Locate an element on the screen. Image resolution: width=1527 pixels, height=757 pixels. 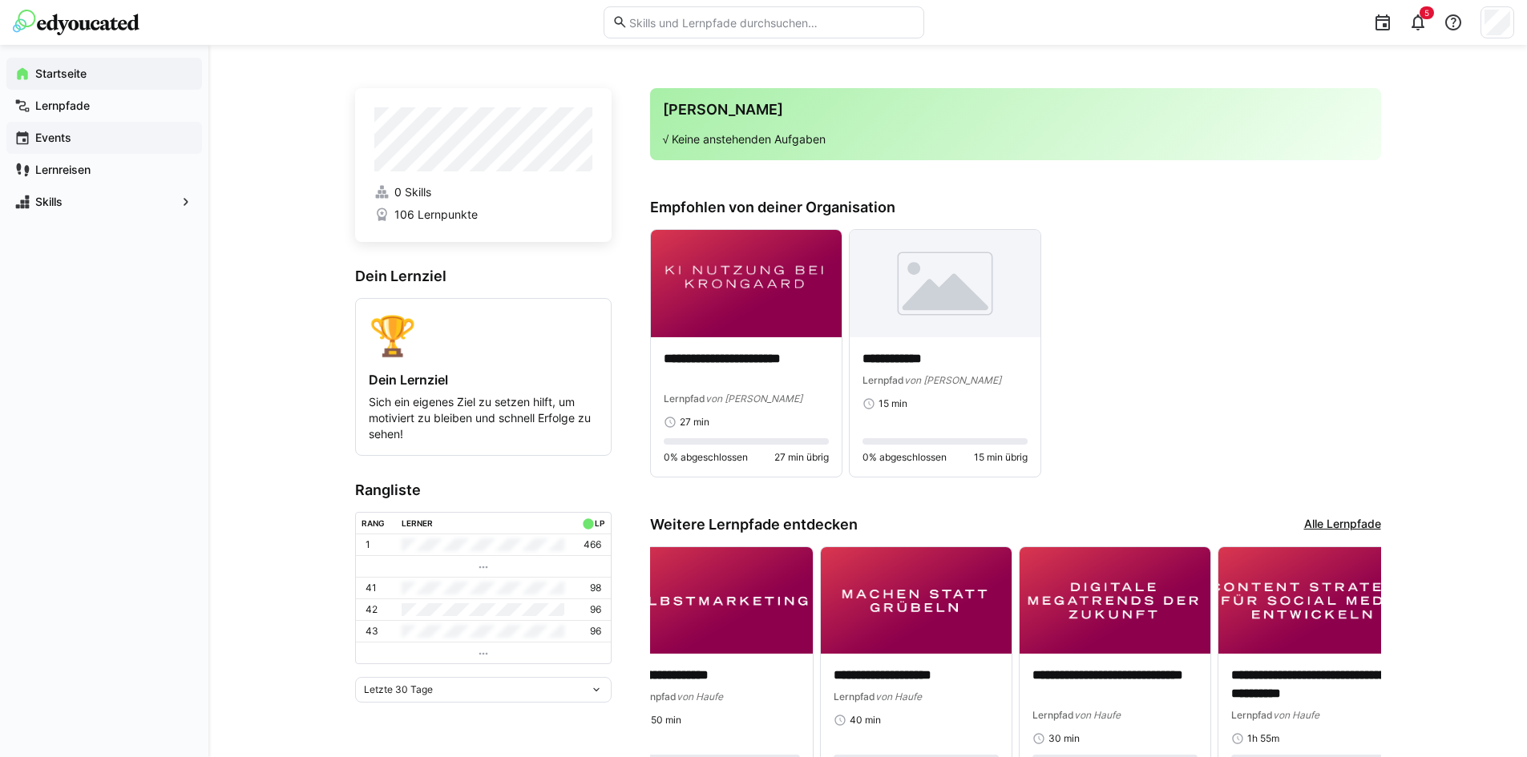
span: 5 is located at coordinates (1427, 13).